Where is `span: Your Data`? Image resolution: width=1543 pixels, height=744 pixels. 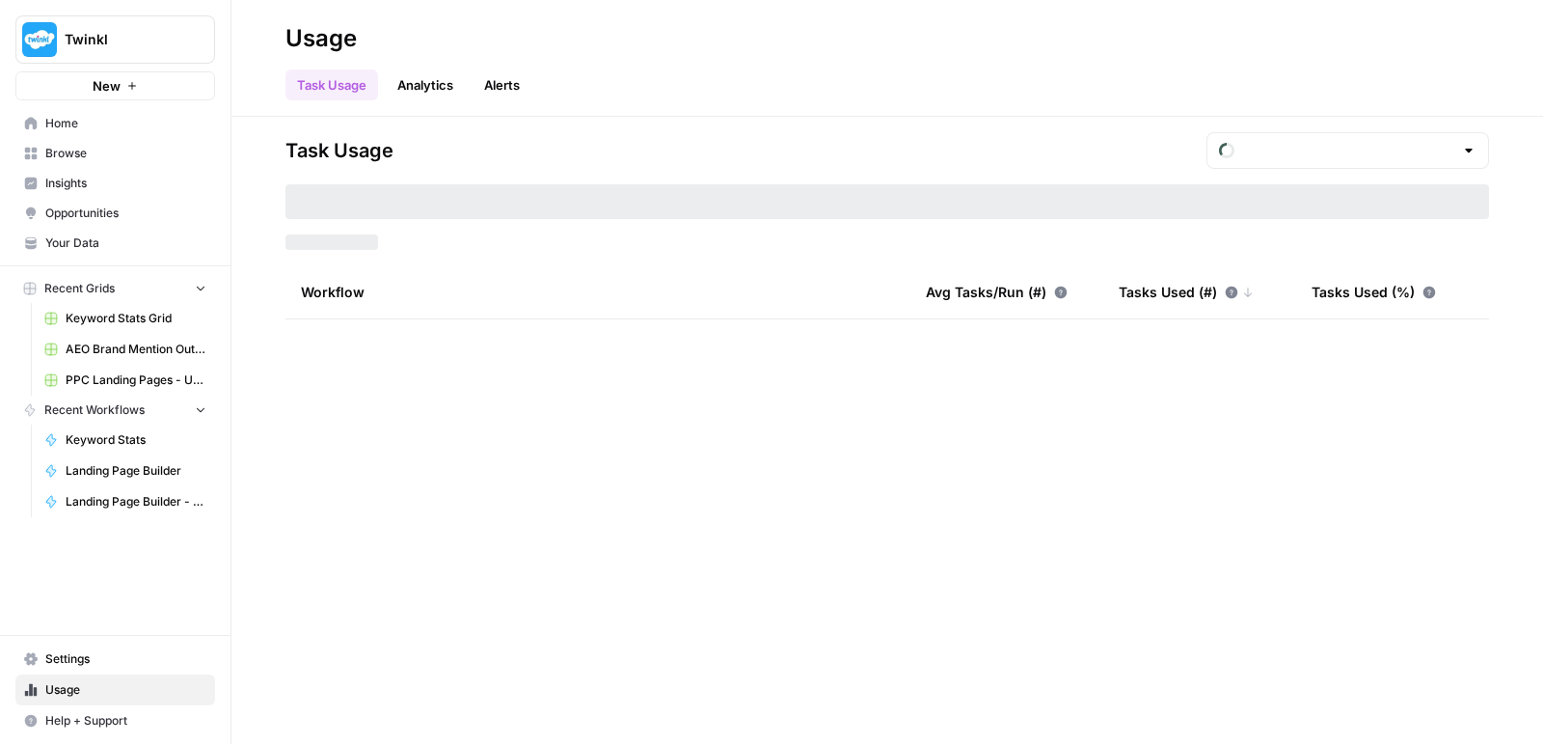
span: Your Data is located at coordinates (125, 243).